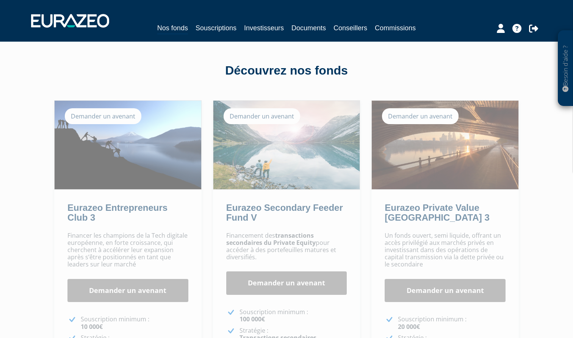 The image size is (573, 338). What do you see at coordinates (287, 247) in the screenshot?
I see `p: Financement des pour accéder à des portefeuilles matures et diversifiés.` at bounding box center [287, 247].